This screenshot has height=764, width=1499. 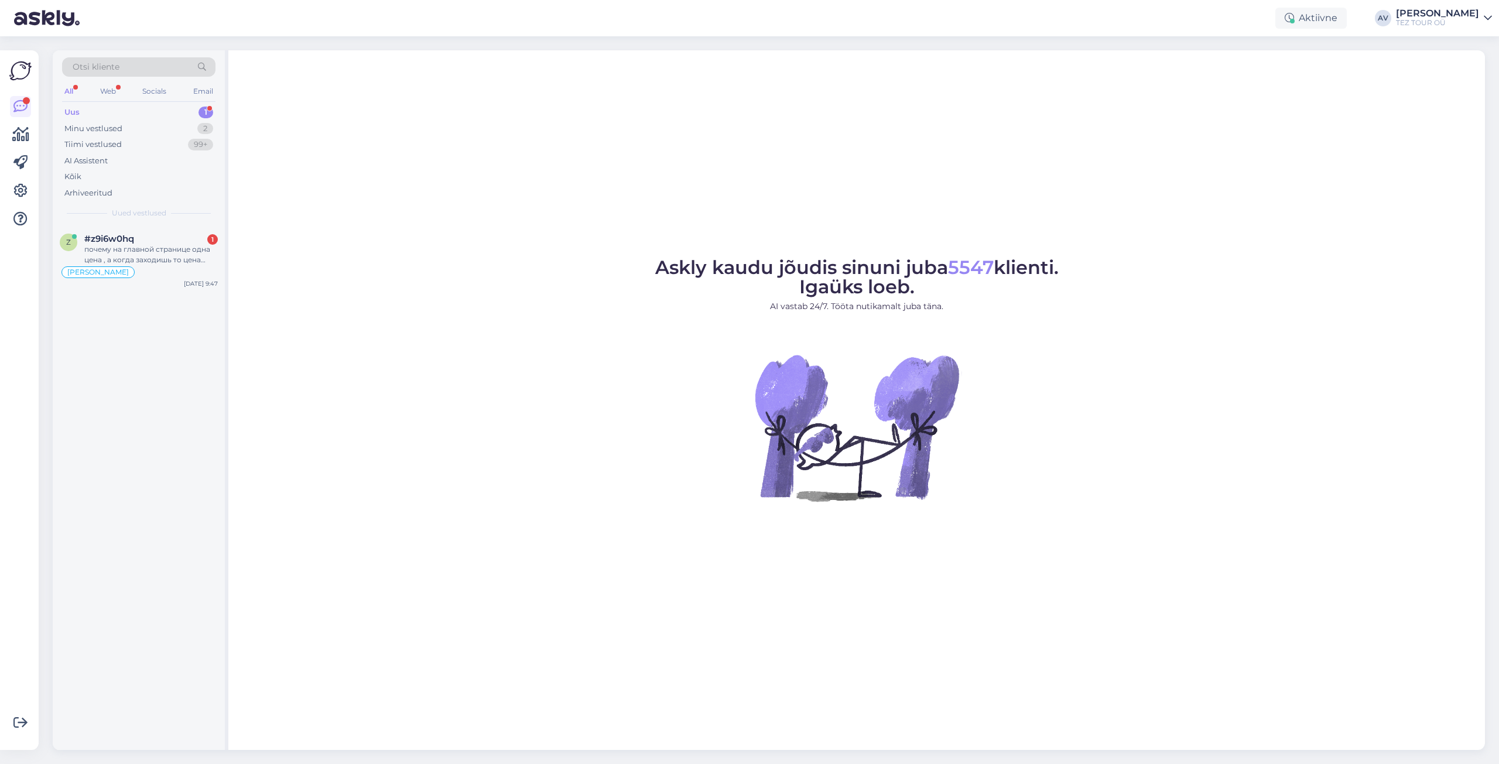 I want to click on div: Tiimi vestlused, so click(x=93, y=145).